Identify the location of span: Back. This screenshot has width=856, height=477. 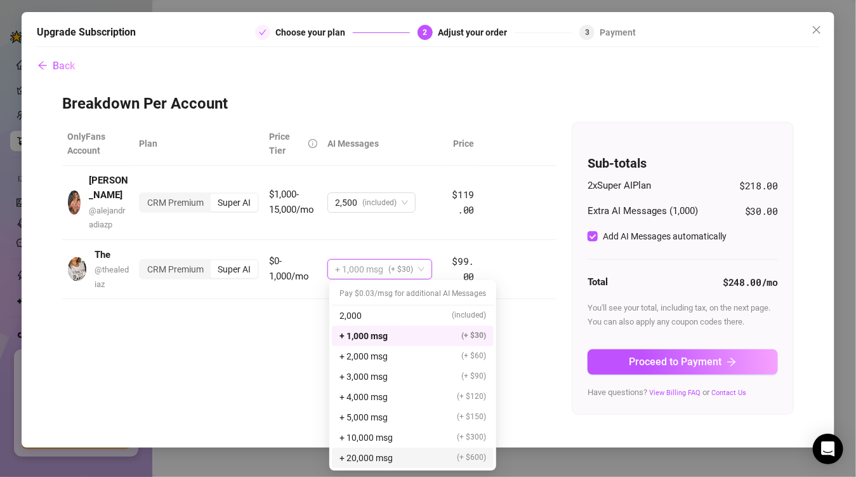
(63, 65).